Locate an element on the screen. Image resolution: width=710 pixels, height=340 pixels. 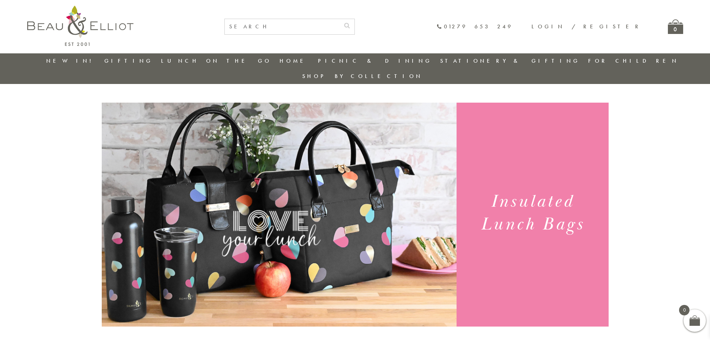
h1: Insulated Lunch Bags is located at coordinates (532, 213).